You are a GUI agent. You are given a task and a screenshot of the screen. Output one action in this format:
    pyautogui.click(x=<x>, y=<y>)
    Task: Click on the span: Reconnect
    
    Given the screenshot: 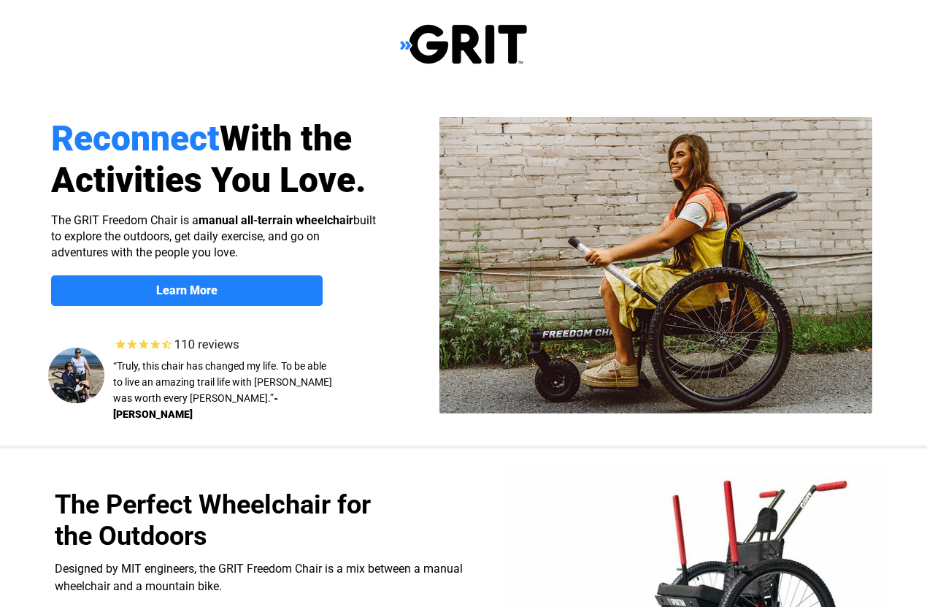 What is the action you would take?
    pyautogui.click(x=135, y=138)
    